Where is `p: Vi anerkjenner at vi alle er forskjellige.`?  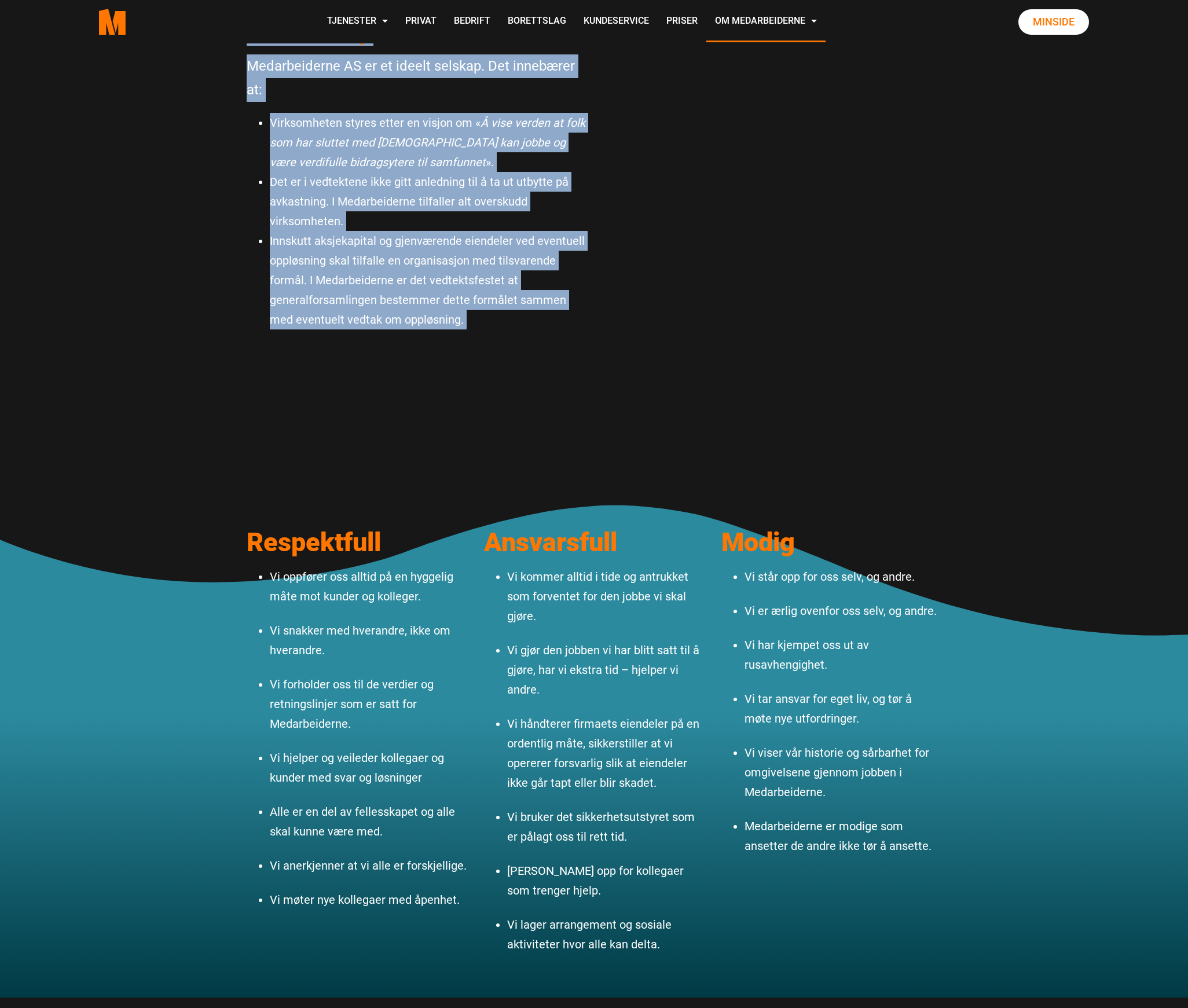 p: Vi anerkjenner at vi alle er forskjellige. is located at coordinates (368, 866).